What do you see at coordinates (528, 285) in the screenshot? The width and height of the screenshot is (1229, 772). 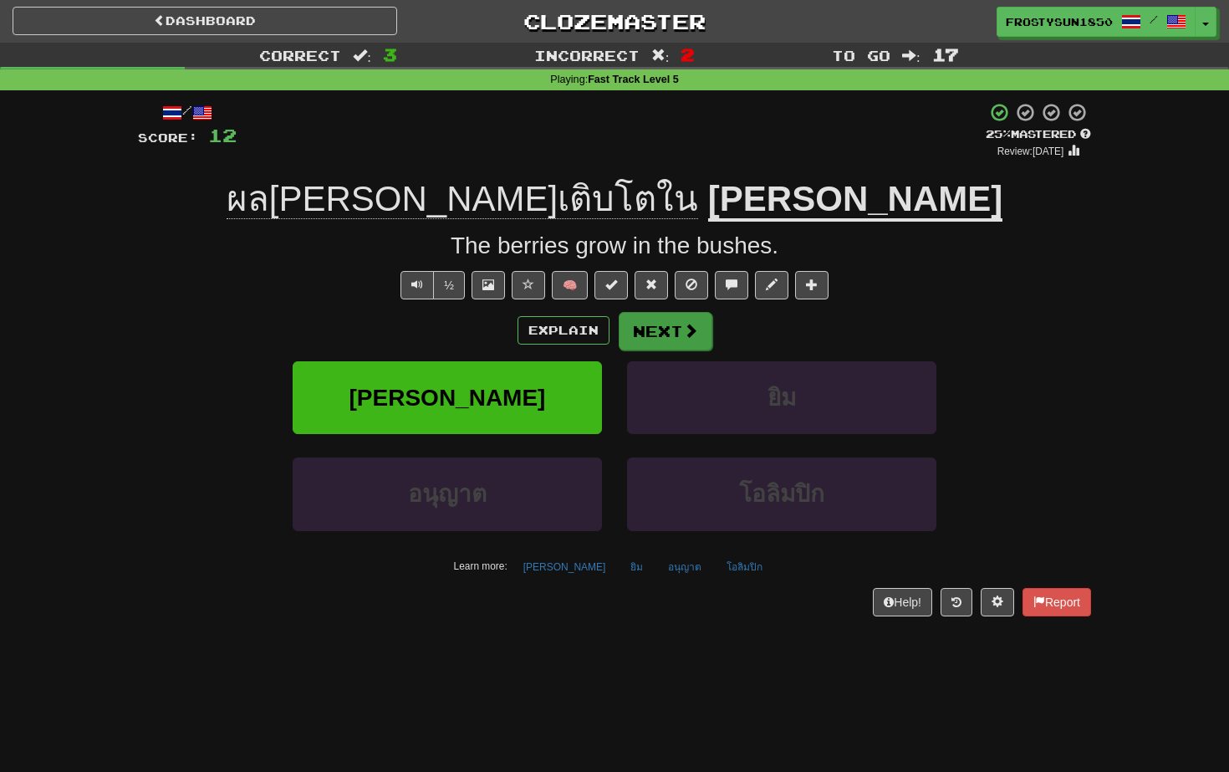 I see `button: Favorite sentence (alt+f)` at bounding box center [528, 285].